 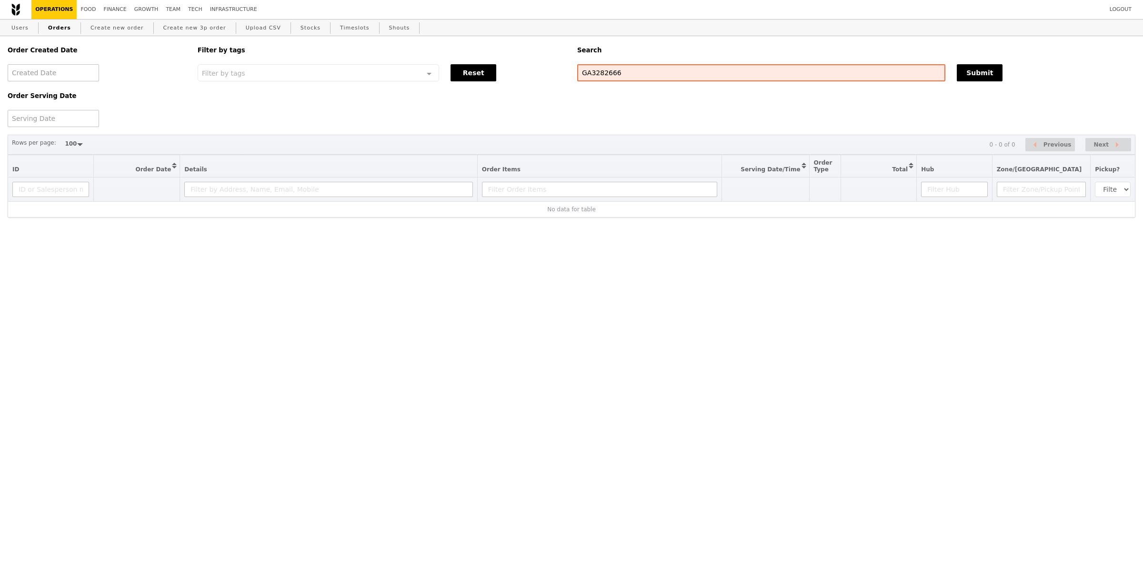 I want to click on a: Shouts, so click(x=400, y=28).